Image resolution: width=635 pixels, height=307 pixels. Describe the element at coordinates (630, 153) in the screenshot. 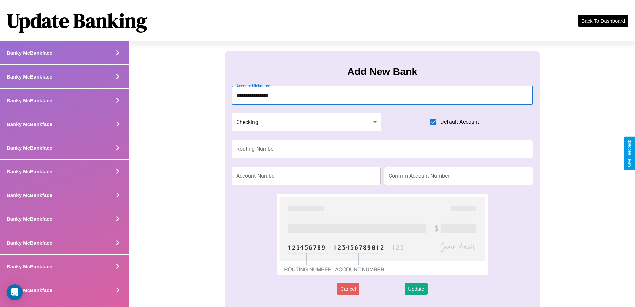

I see `div: Give Feedback` at that location.